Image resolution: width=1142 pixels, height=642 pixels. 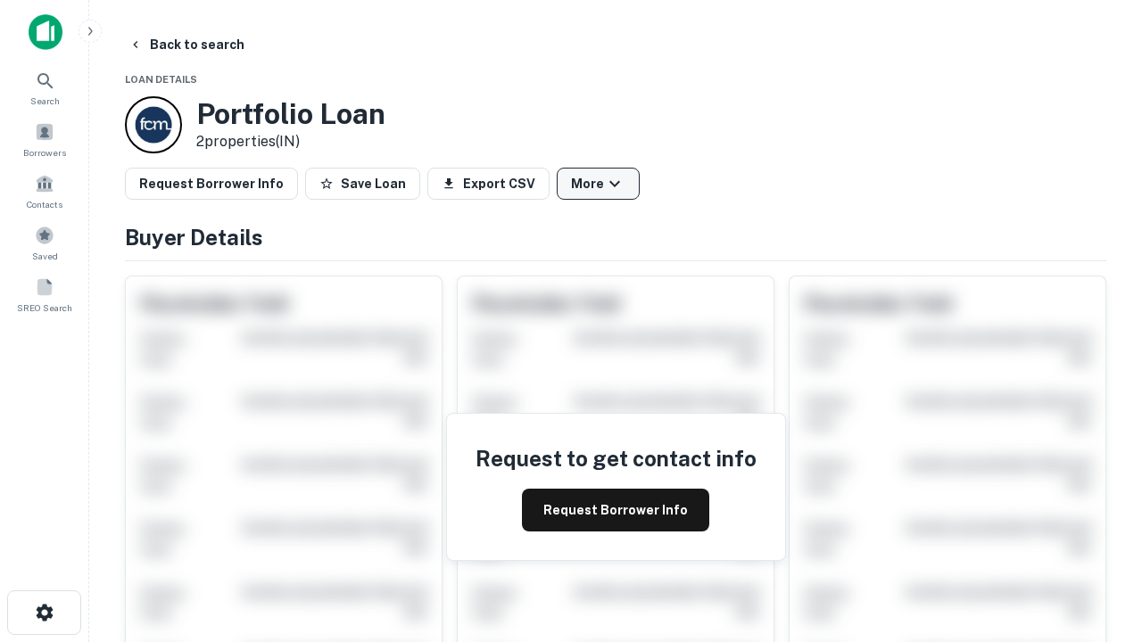 I want to click on p: 2 properties (IN), so click(x=291, y=142).